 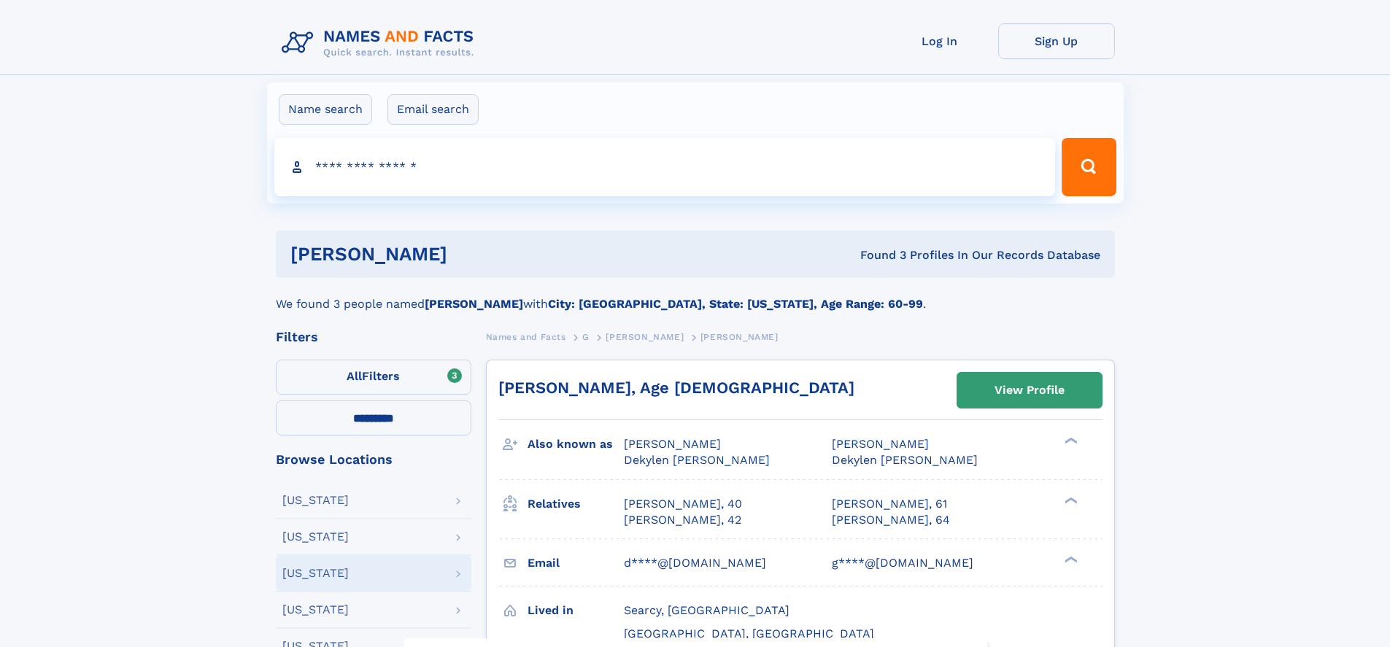 I want to click on label: Email search, so click(x=433, y=109).